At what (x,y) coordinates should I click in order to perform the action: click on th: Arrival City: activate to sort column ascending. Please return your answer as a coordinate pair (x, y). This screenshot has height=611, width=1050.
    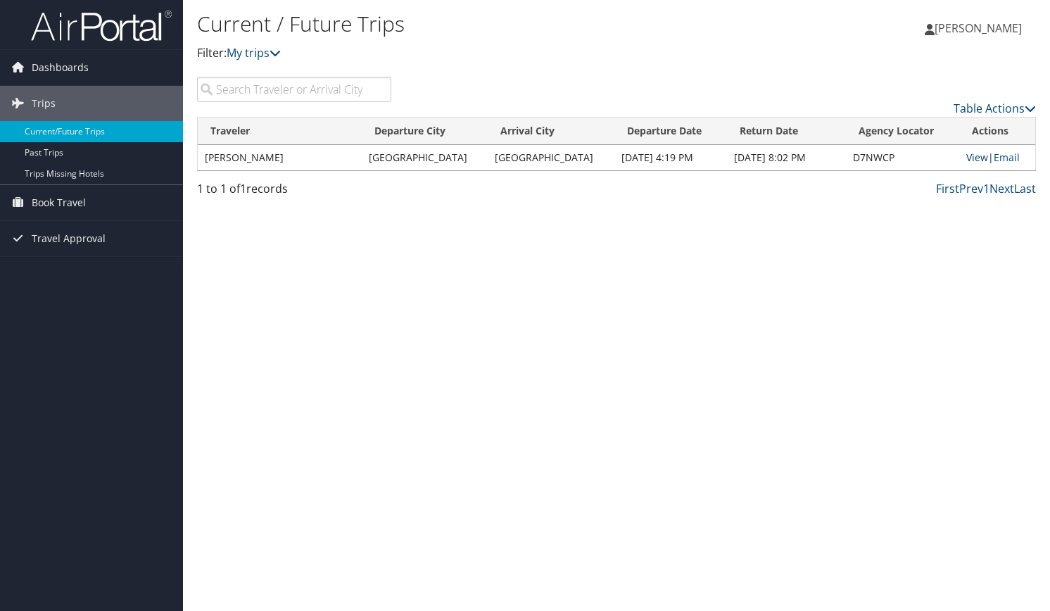
    Looking at the image, I should click on (551, 131).